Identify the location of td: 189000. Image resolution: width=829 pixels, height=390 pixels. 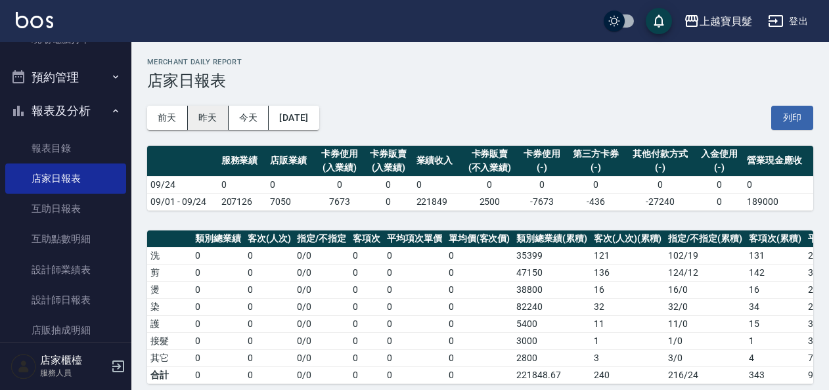
(779, 202).